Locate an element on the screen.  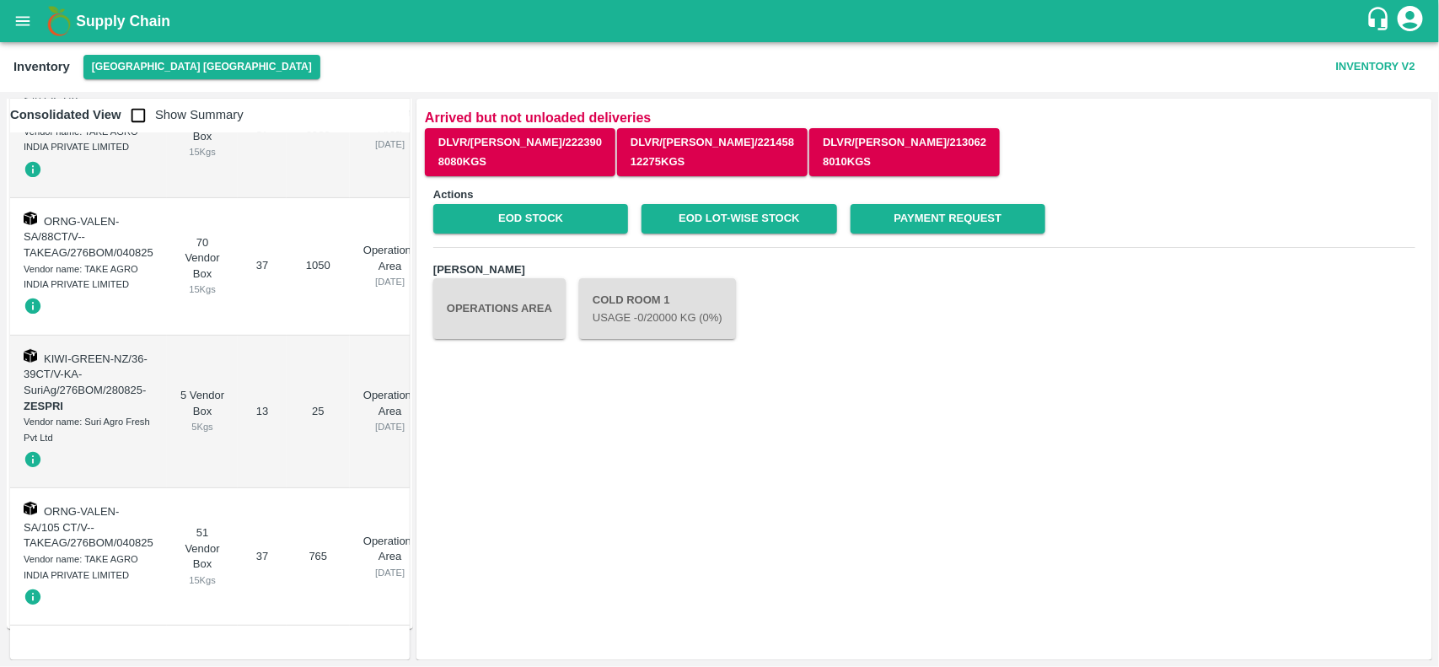
div: 5 Vendor Box is located at coordinates (202, 411).